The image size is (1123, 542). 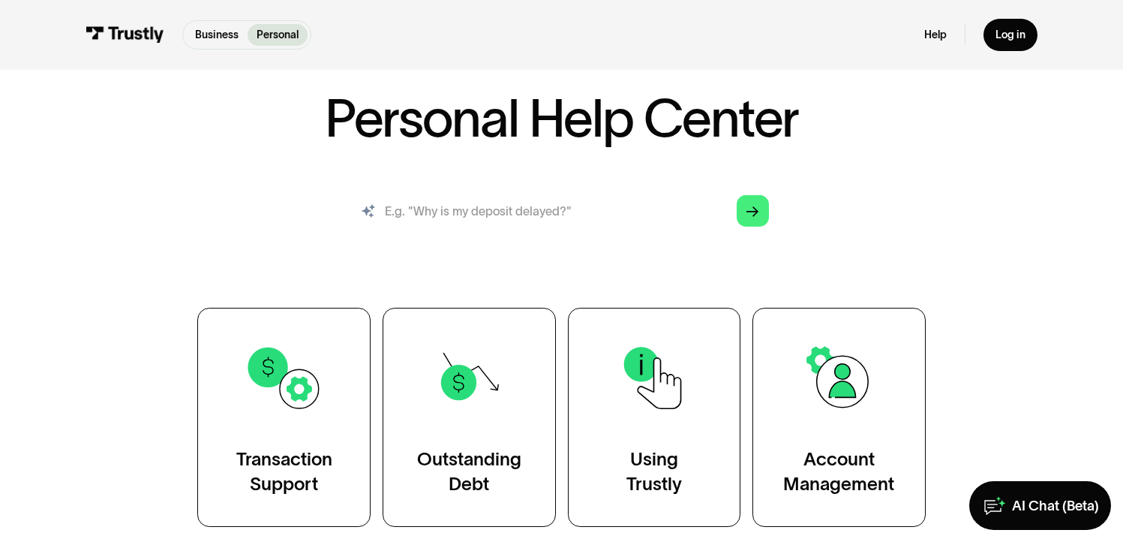 I want to click on input: search, so click(x=561, y=211).